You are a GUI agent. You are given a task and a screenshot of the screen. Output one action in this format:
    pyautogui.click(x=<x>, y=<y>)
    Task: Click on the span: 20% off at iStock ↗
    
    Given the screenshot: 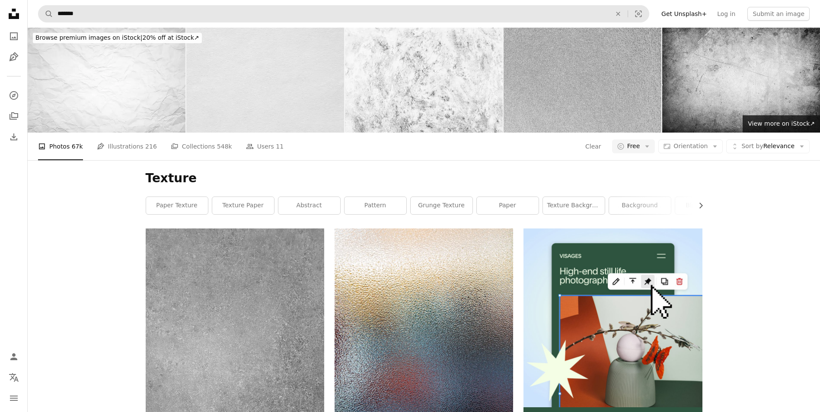 What is the action you would take?
    pyautogui.click(x=117, y=38)
    